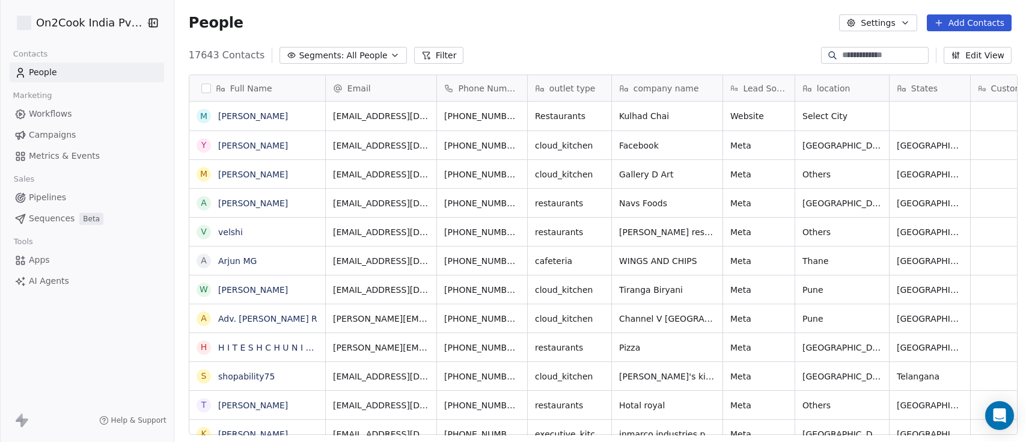 This screenshot has width=1026, height=442. I want to click on div: Open Intercom Messenger, so click(999, 415).